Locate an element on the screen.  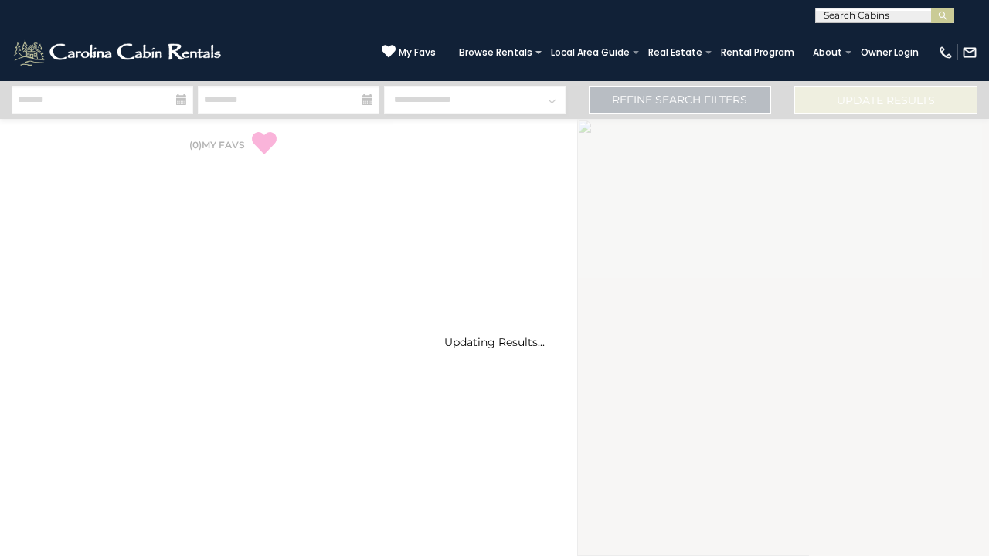
a: About is located at coordinates (827, 53).